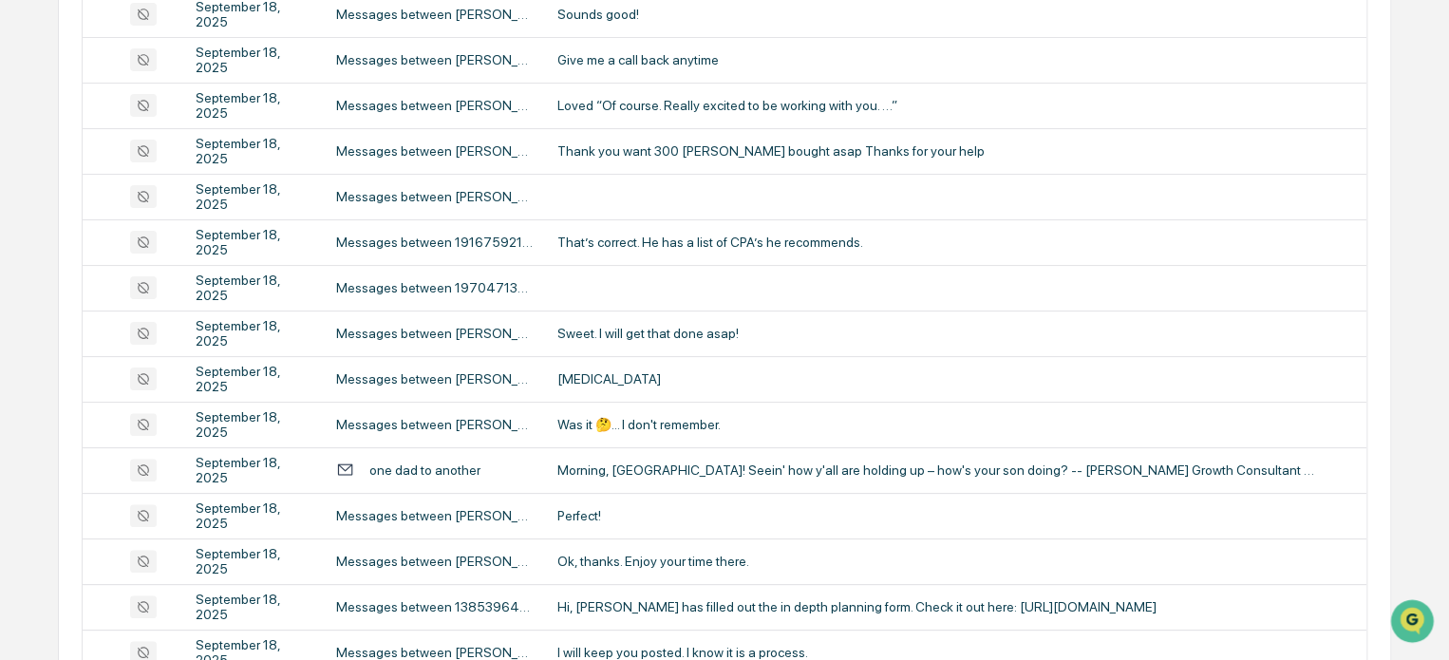 The height and width of the screenshot is (660, 1449). Describe the element at coordinates (79, 285) in the screenshot. I see `span: Data Lookup` at that location.